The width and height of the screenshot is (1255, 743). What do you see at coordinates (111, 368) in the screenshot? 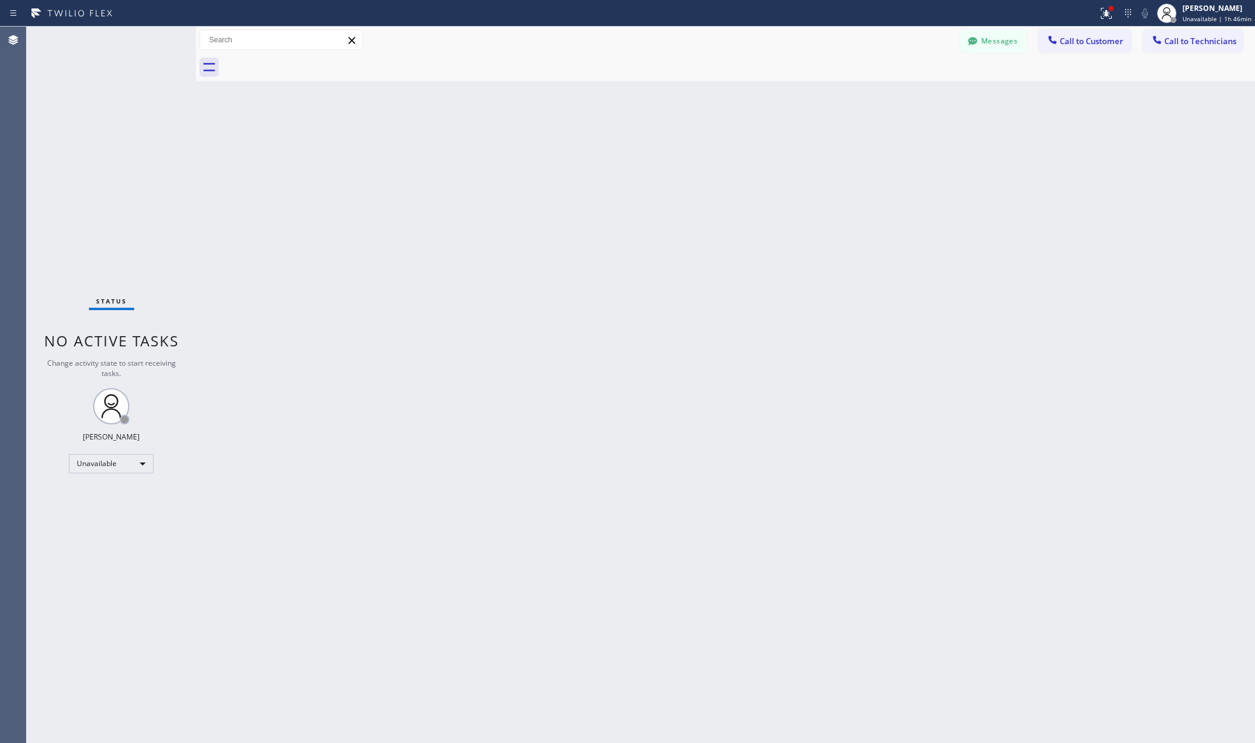
I see `span: Change activity state to start receiving tasks.` at bounding box center [111, 368].